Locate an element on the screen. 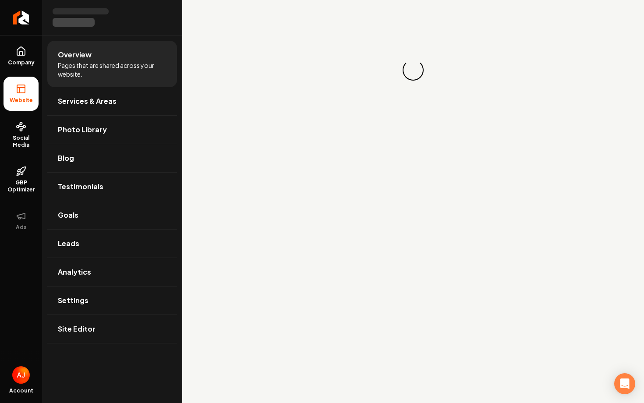 The image size is (644, 403). a: Social Media is located at coordinates (21, 135).